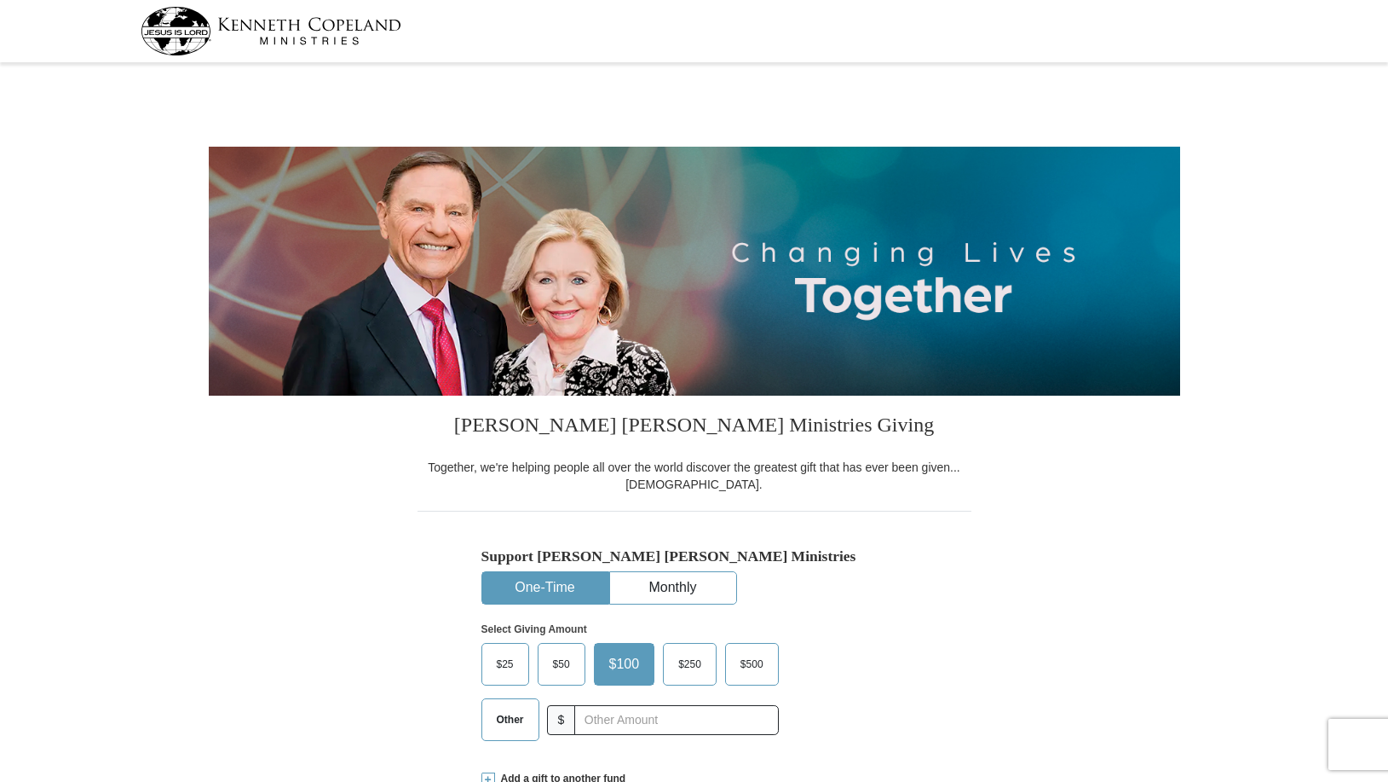 The height and width of the screenshot is (782, 1388). What do you see at coordinates (271, 31) in the screenshot?
I see `img: kcm-header-logo.svg` at bounding box center [271, 31].